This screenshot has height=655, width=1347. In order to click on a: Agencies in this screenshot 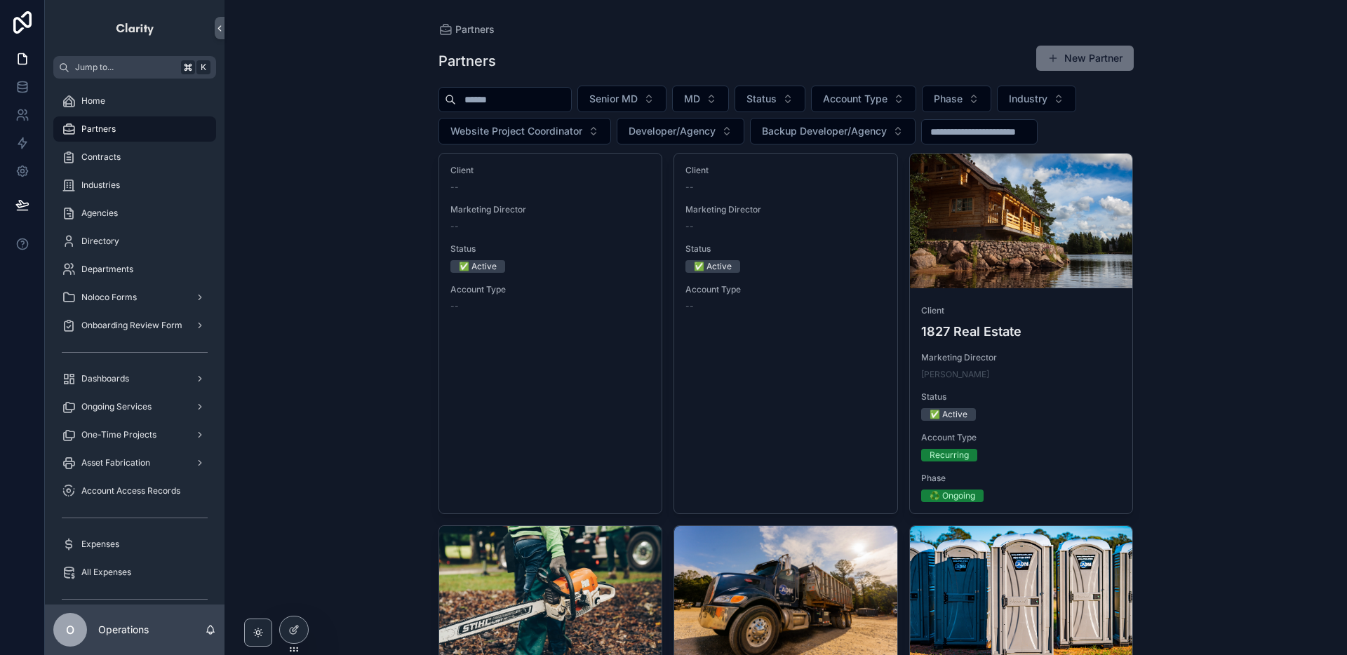, I will do `click(135, 213)`.